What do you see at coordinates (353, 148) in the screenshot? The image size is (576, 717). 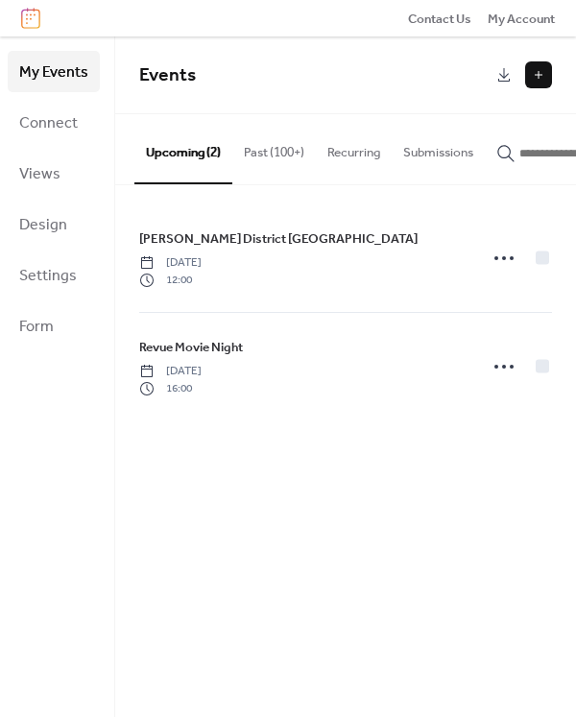 I see `button: Recurring` at bounding box center [353, 148].